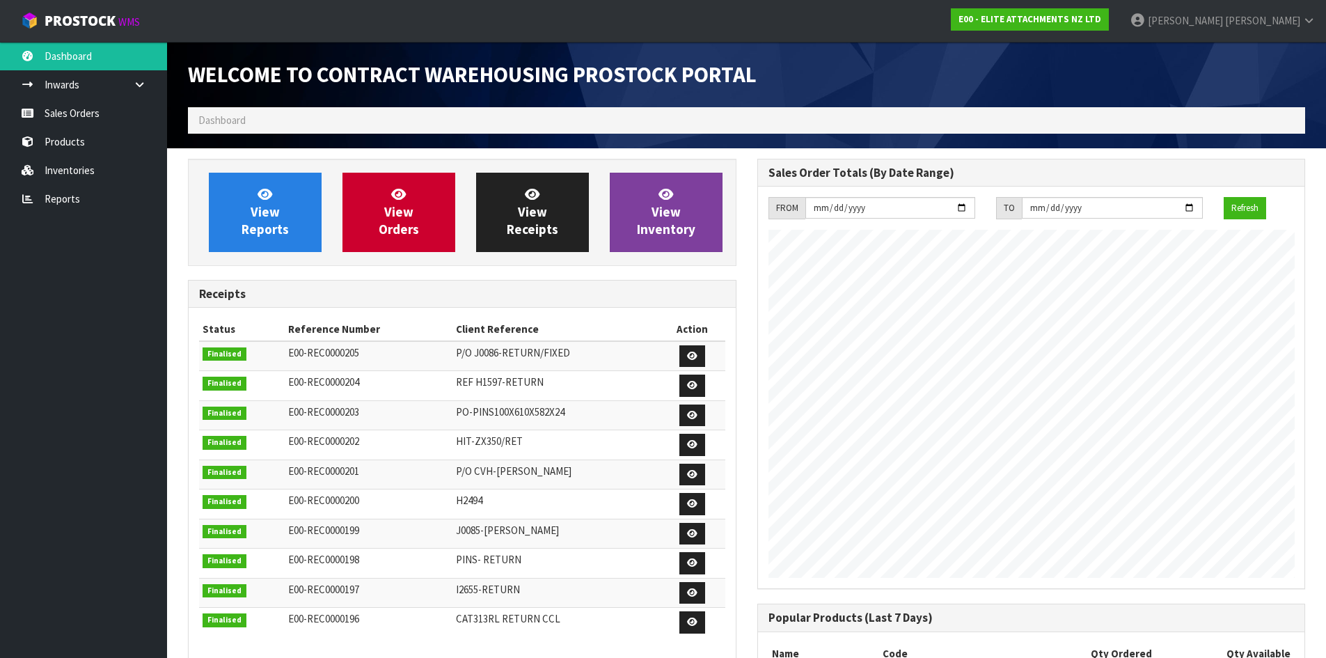 The height and width of the screenshot is (658, 1326). I want to click on a: ViewReceipts, so click(532, 212).